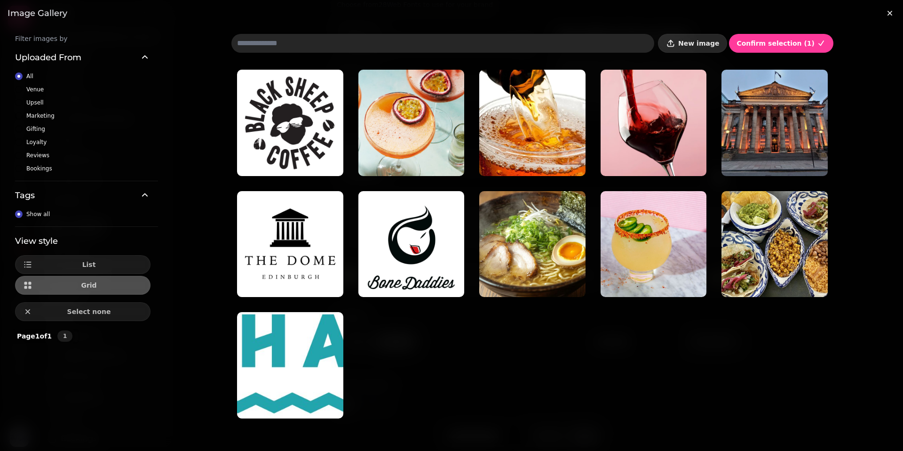  Describe the element at coordinates (35, 103) in the screenshot. I see `span: Upsell` at that location.